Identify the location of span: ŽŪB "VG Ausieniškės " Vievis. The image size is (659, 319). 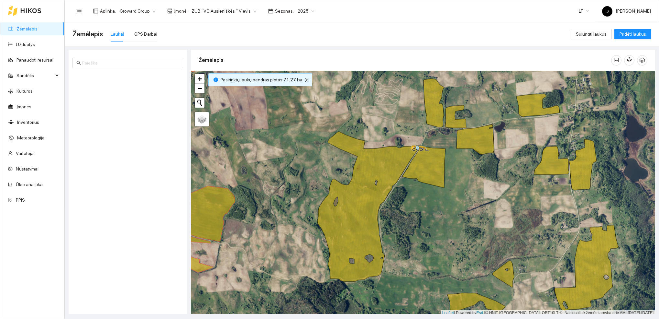
(224, 11).